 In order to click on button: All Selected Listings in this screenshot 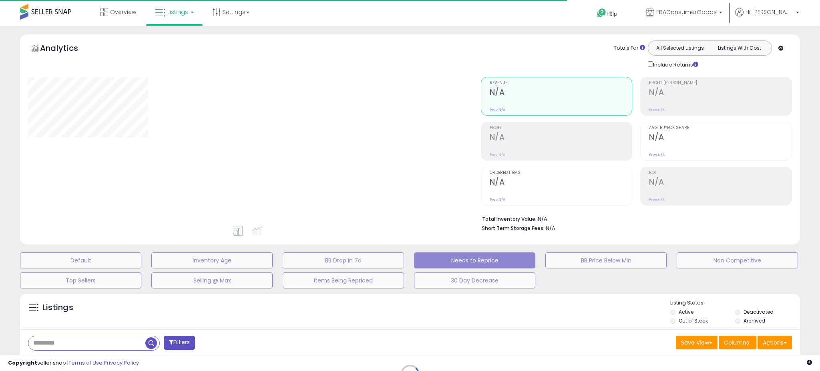, I will do `click(680, 48)`.